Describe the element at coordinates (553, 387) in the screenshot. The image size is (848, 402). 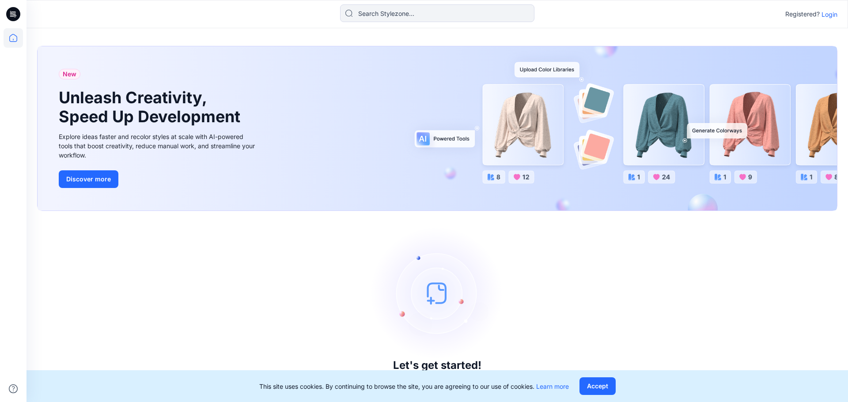
I see `a: Learn more` at that location.